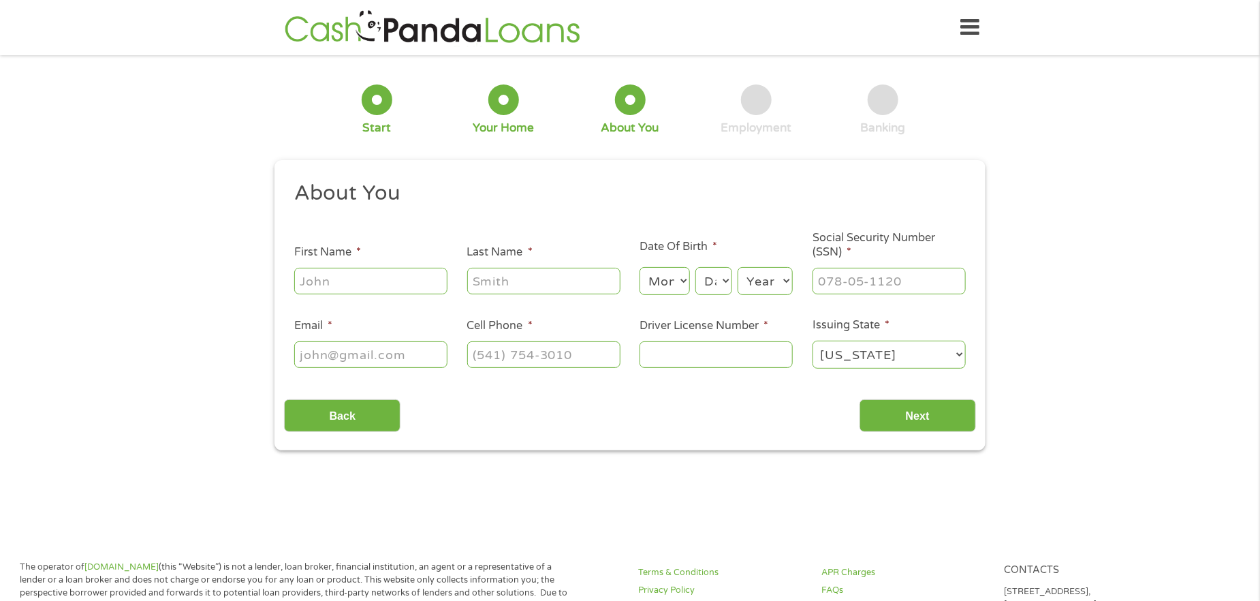 The height and width of the screenshot is (601, 1260). I want to click on a: APR Charges, so click(904, 572).